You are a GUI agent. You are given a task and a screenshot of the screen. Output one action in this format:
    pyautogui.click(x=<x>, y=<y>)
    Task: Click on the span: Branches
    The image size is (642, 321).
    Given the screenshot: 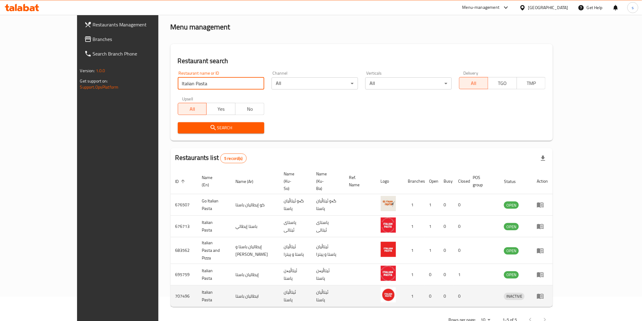 What is the action you would take?
    pyautogui.click(x=136, y=39)
    